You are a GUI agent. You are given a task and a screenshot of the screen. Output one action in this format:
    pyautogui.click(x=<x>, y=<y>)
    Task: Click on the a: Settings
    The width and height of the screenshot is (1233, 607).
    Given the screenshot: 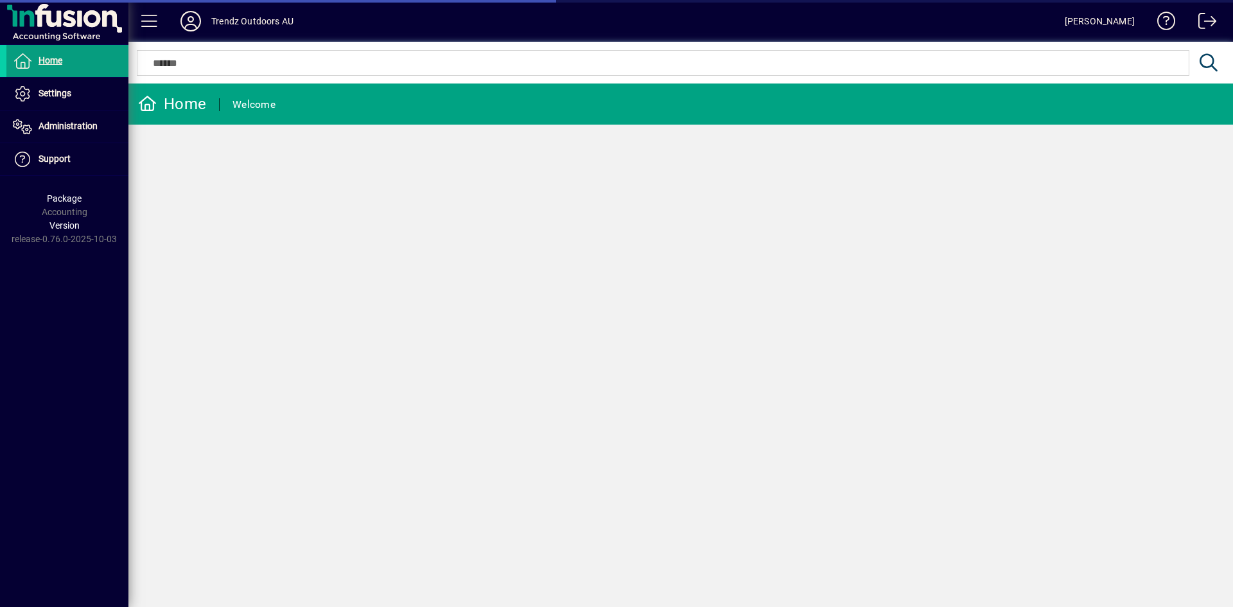 What is the action you would take?
    pyautogui.click(x=67, y=94)
    